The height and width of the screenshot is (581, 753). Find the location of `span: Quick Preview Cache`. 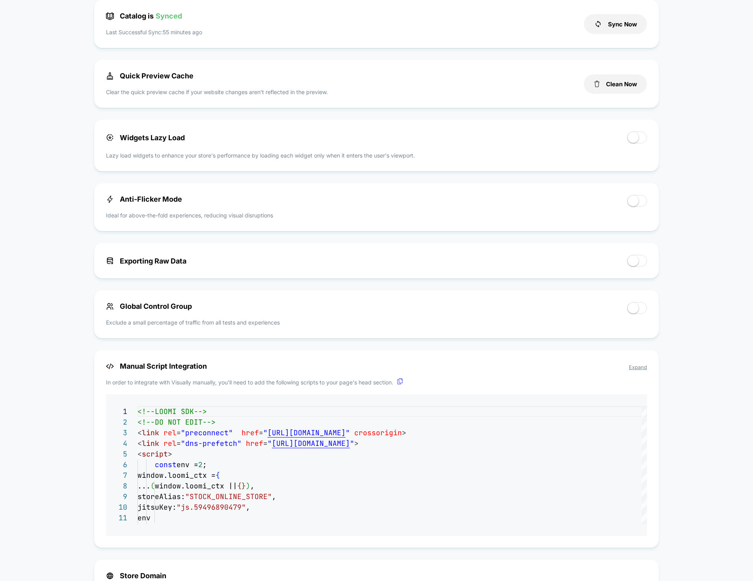

span: Quick Preview Cache is located at coordinates (150, 76).